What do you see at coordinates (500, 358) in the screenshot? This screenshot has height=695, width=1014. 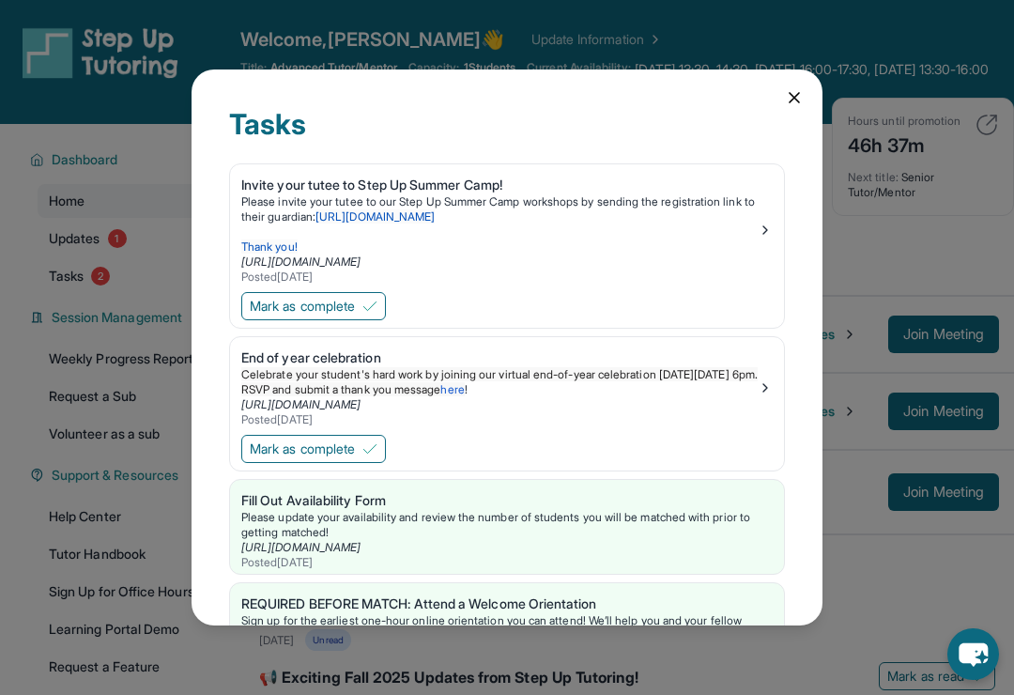 I see `div: End of year celebration` at bounding box center [500, 358].